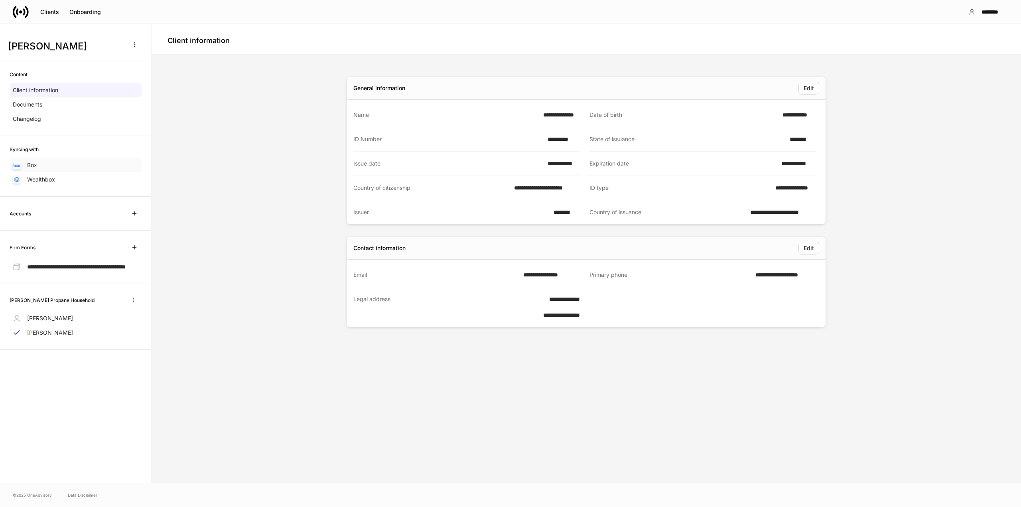 The width and height of the screenshot is (1021, 507). I want to click on div: Onboarding, so click(85, 12).